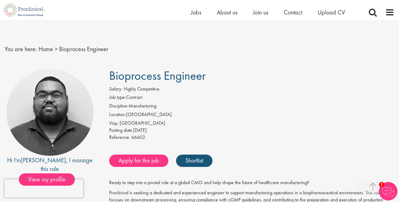  I want to click on label: Discipline:, so click(119, 106).